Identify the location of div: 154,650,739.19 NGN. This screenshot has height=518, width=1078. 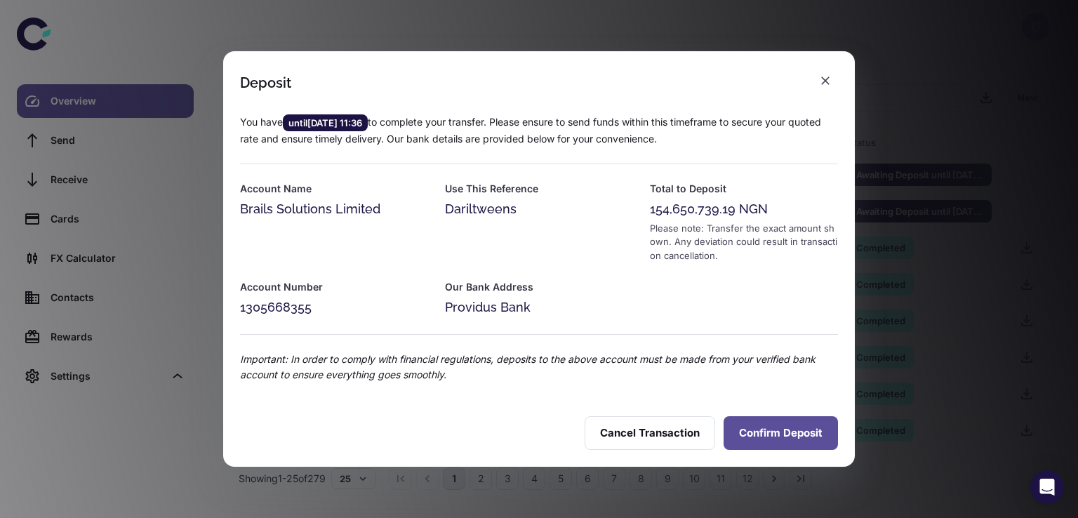
(744, 209).